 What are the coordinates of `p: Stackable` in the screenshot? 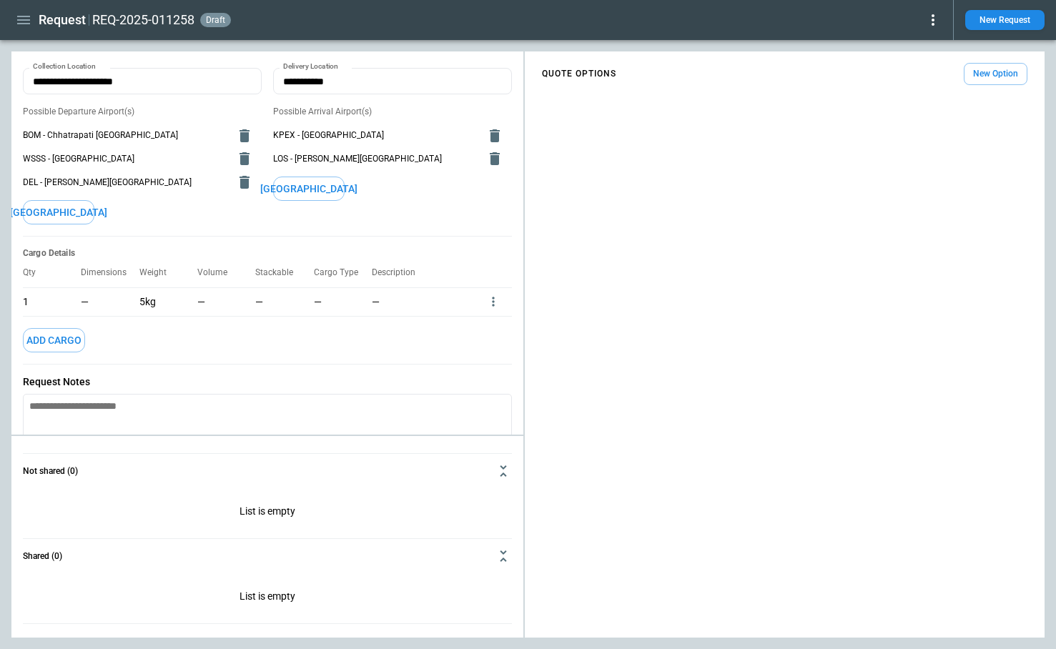 It's located at (280, 272).